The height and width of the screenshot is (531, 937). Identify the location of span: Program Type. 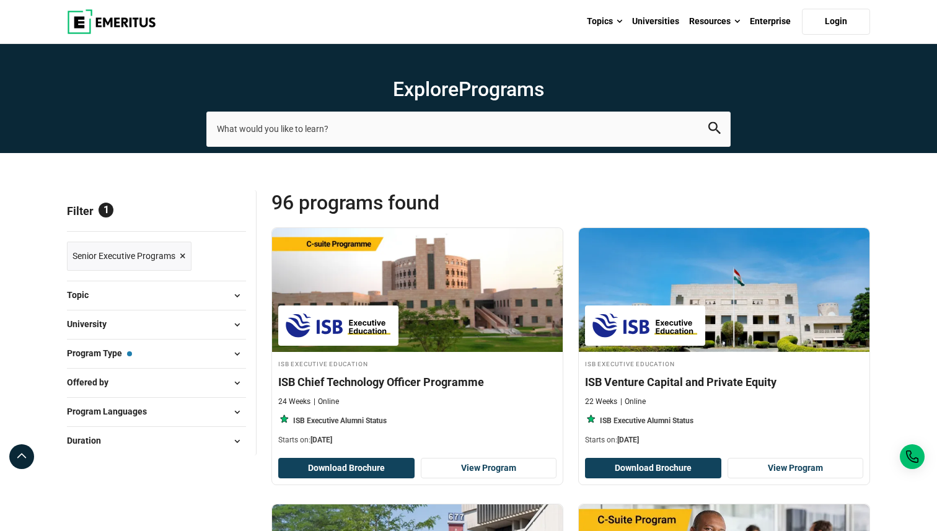
(99, 353).